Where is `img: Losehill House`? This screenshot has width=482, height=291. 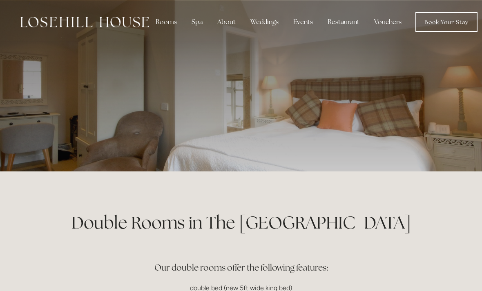 img: Losehill House is located at coordinates (85, 22).